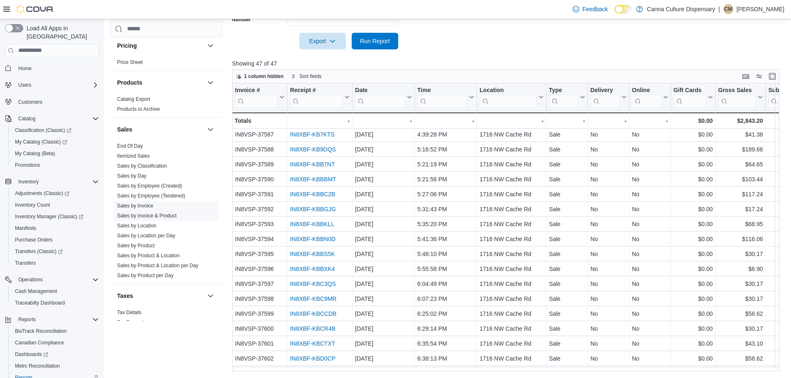 The height and width of the screenshot is (378, 791). What do you see at coordinates (52, 68) in the screenshot?
I see `button: Home` at bounding box center [52, 68].